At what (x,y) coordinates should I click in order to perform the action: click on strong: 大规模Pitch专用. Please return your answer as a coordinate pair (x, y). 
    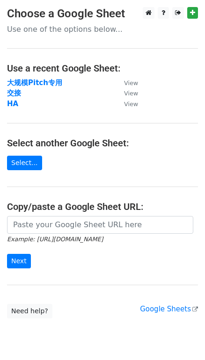
    Looking at the image, I should click on (35, 83).